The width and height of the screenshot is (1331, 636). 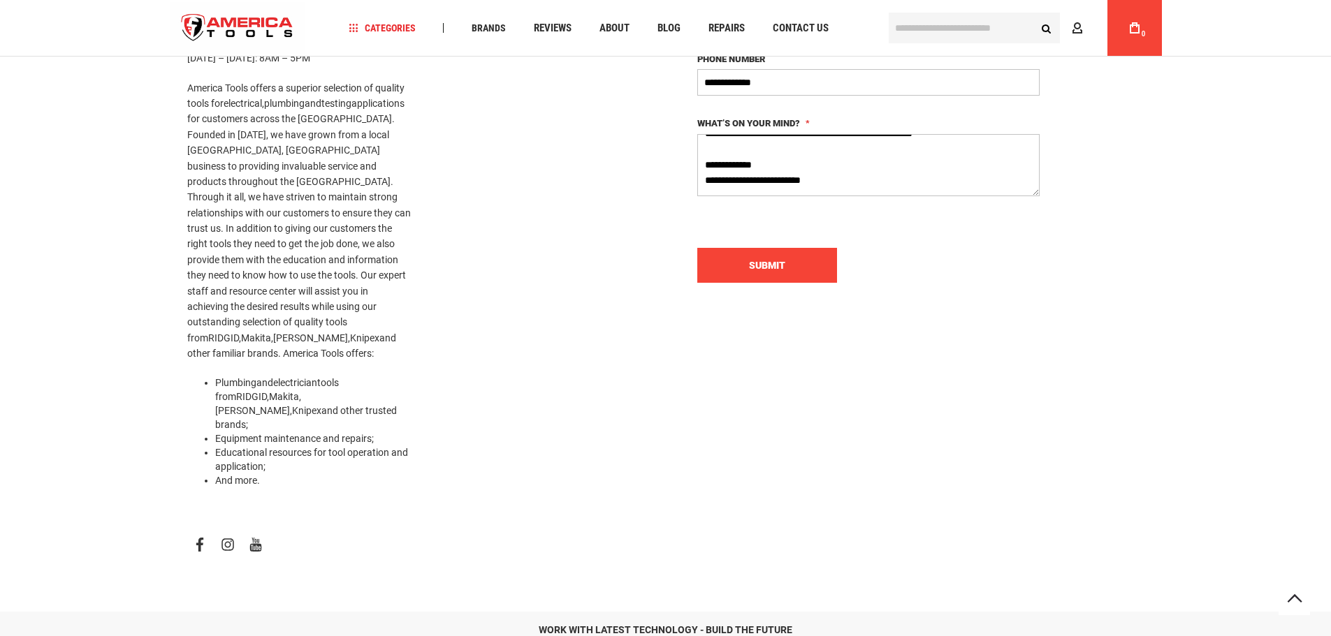 What do you see at coordinates (284, 103) in the screenshot?
I see `a: plumbing` at bounding box center [284, 103].